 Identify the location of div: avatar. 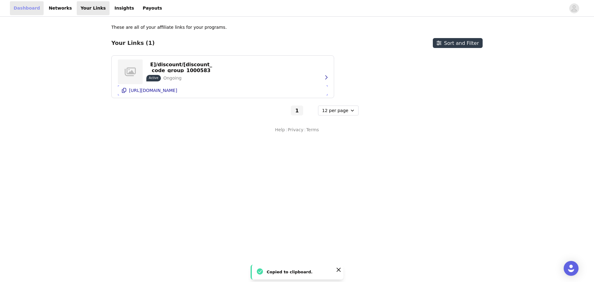
(574, 8).